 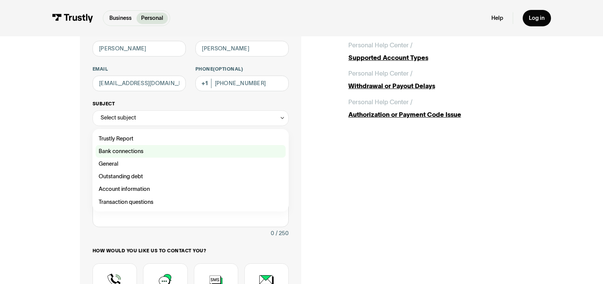 What do you see at coordinates (272, 234) in the screenshot?
I see `div: 0` at bounding box center [272, 234].